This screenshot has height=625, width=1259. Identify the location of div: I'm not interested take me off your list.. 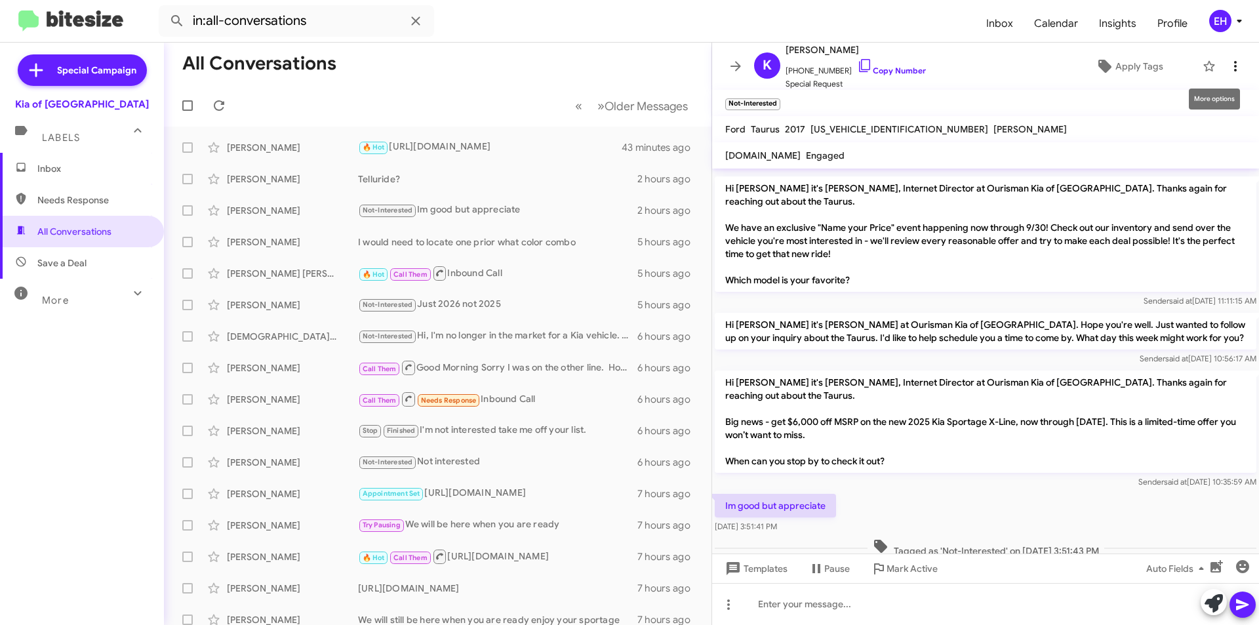
(498, 430).